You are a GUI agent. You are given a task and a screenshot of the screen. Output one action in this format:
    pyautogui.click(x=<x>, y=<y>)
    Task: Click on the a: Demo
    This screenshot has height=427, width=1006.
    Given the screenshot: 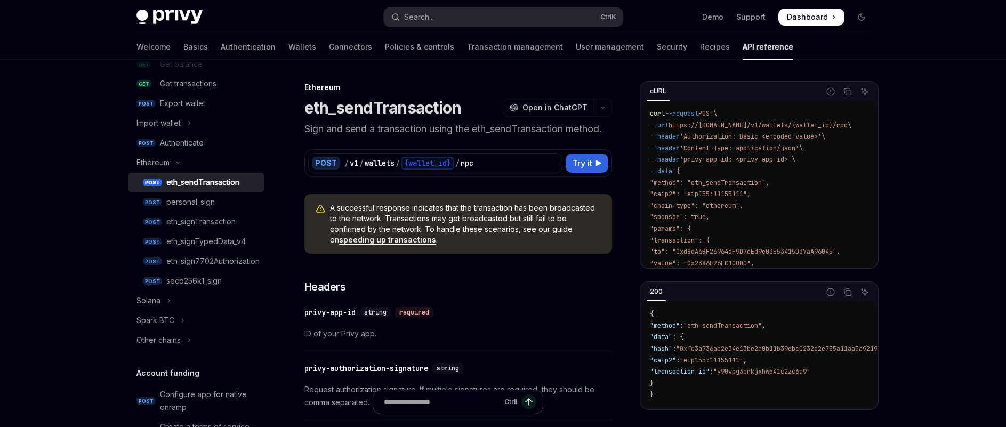 What is the action you would take?
    pyautogui.click(x=713, y=17)
    